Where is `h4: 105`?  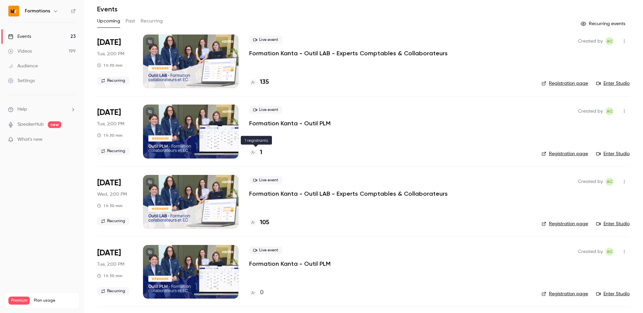 h4: 105 is located at coordinates (265, 223).